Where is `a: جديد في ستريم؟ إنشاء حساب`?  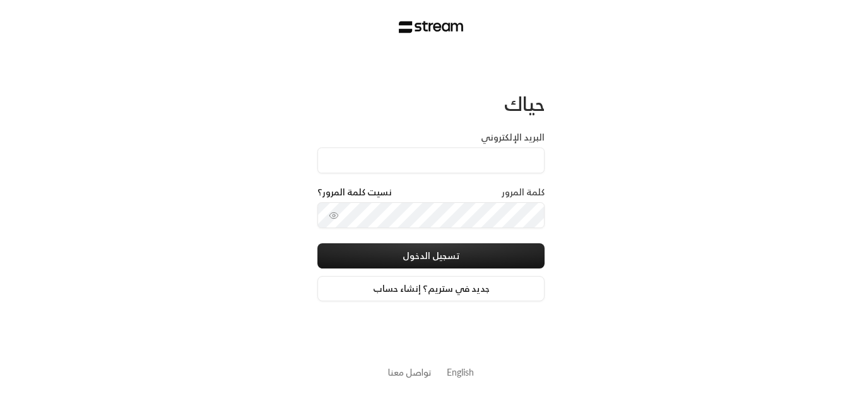
a: جديد في ستريم؟ إنشاء حساب is located at coordinates (431, 289).